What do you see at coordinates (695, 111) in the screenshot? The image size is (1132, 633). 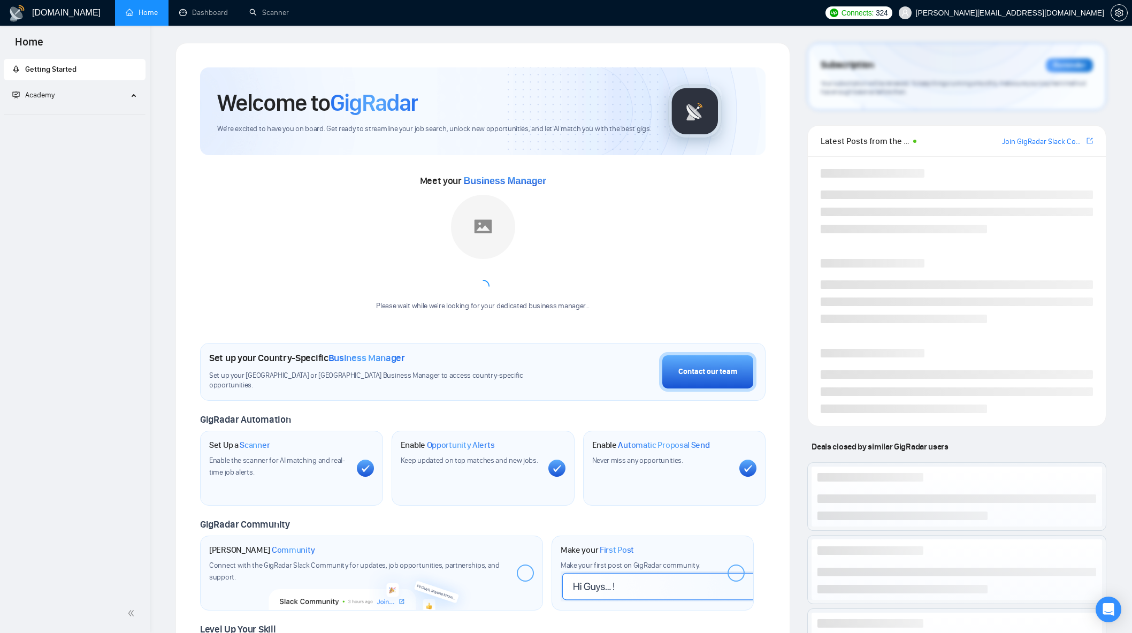 I see `img: gigradar-logo.png` at bounding box center [695, 111].